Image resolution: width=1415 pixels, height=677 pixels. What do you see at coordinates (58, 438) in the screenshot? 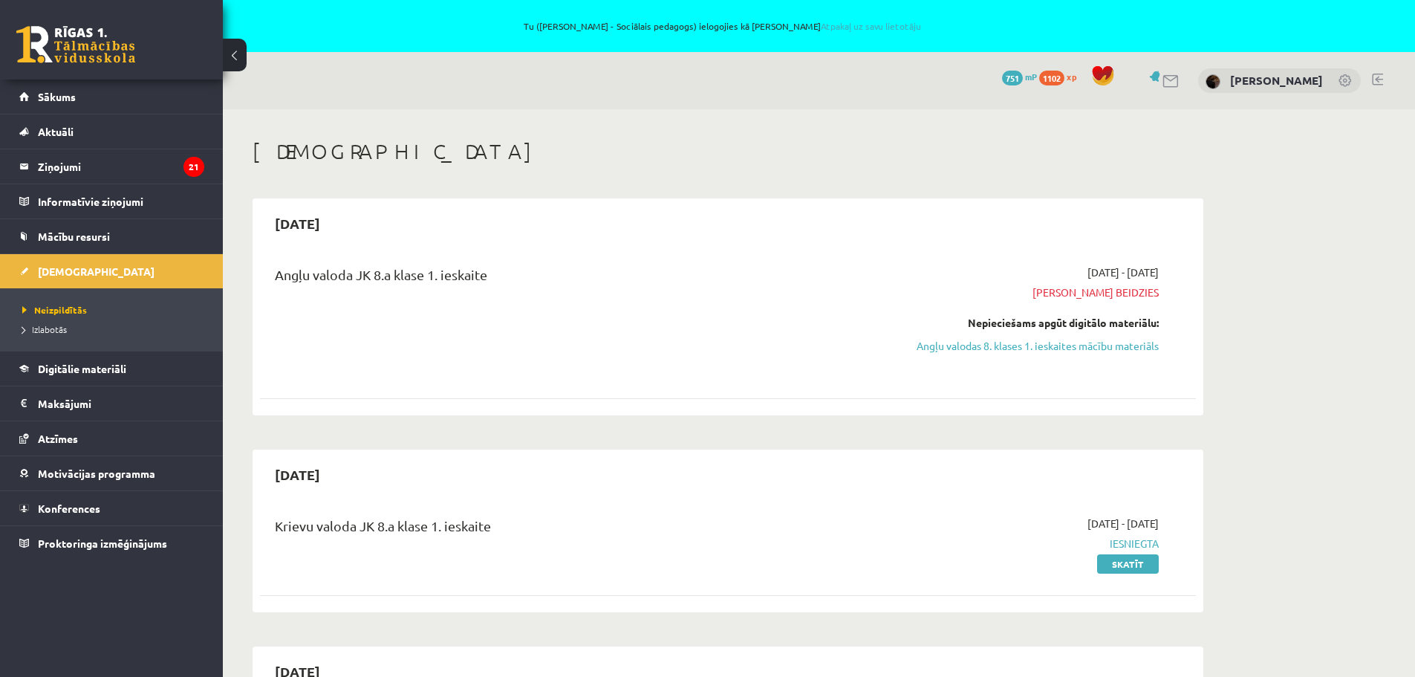
I see `span: Atzīmes` at bounding box center [58, 438].